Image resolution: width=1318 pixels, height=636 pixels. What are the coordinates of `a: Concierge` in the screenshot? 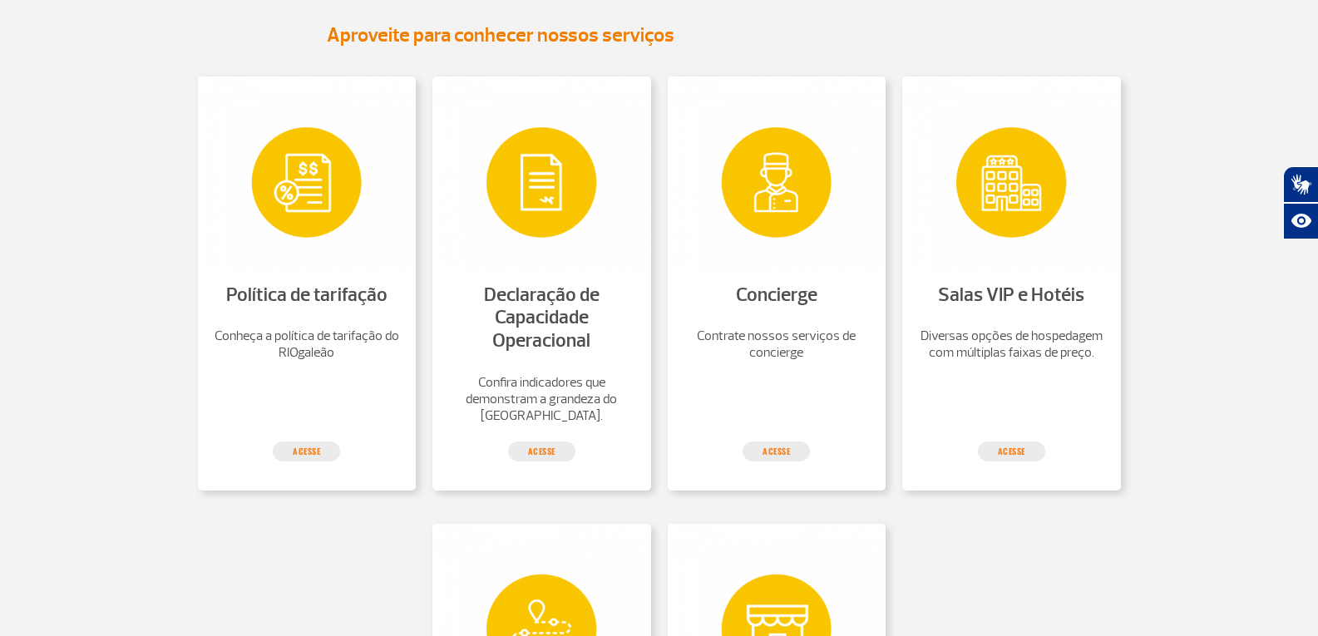 It's located at (776, 294).